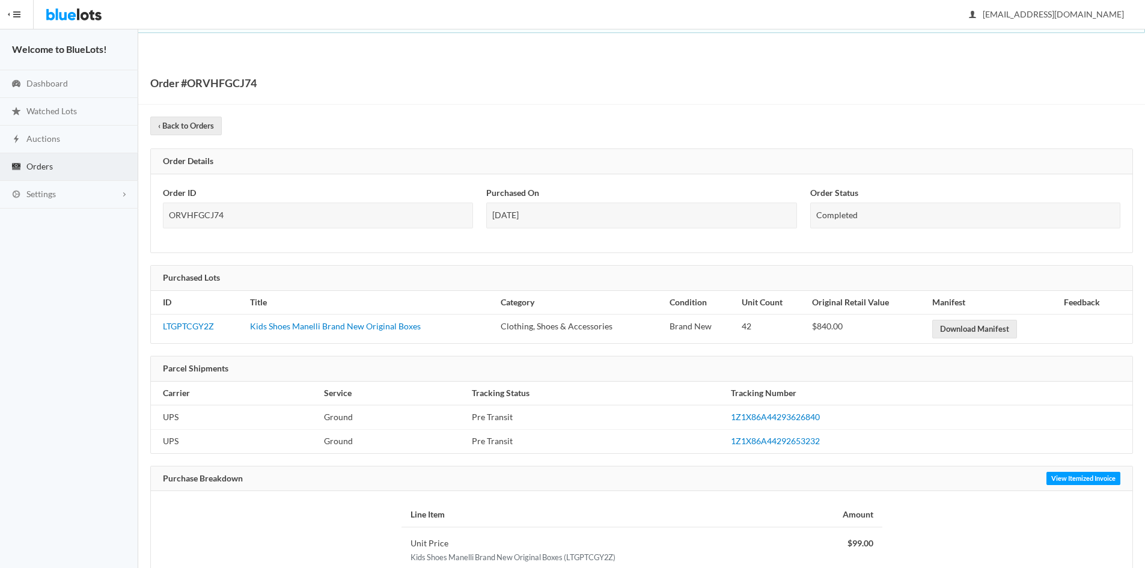 Image resolution: width=1145 pixels, height=568 pixels. Describe the element at coordinates (393, 394) in the screenshot. I see `th: Service` at that location.